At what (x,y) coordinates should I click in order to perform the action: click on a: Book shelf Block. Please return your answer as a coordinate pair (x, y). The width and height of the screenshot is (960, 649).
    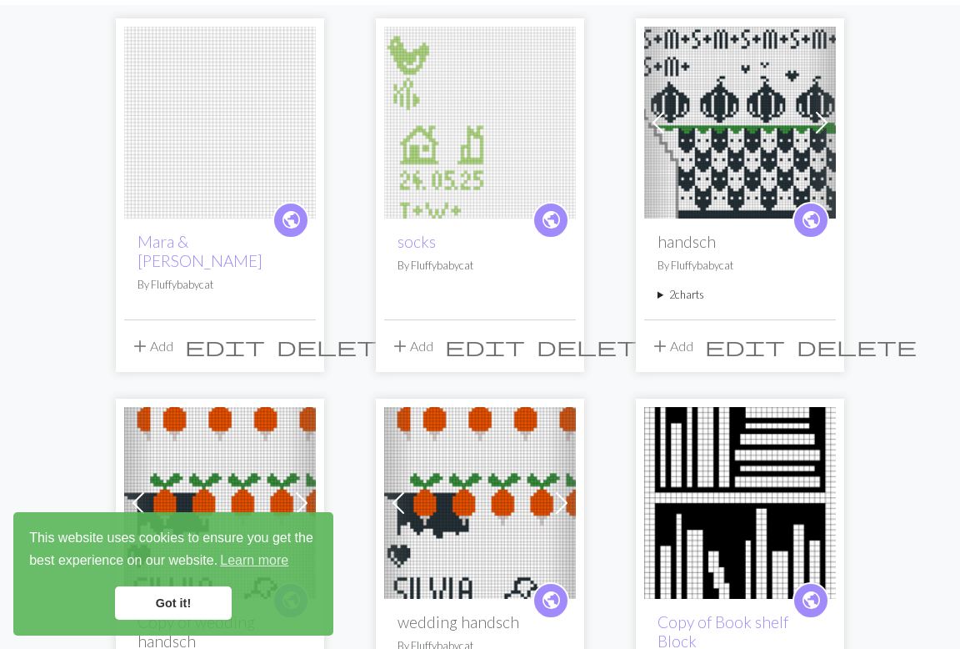
    Looking at the image, I should click on (740, 500).